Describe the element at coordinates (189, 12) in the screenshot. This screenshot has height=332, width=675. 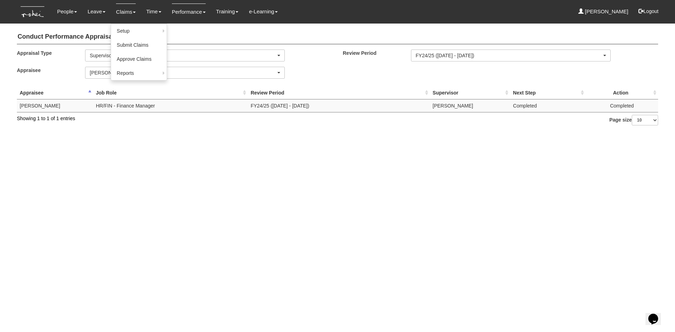
I see `a: Performance` at that location.